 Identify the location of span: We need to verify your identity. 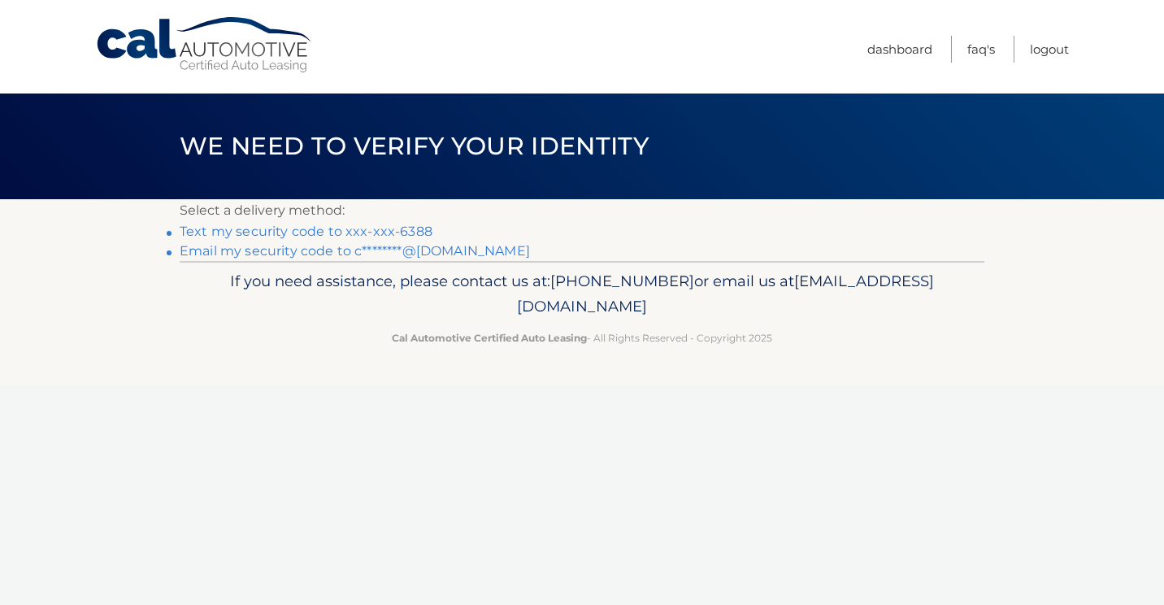
(414, 145).